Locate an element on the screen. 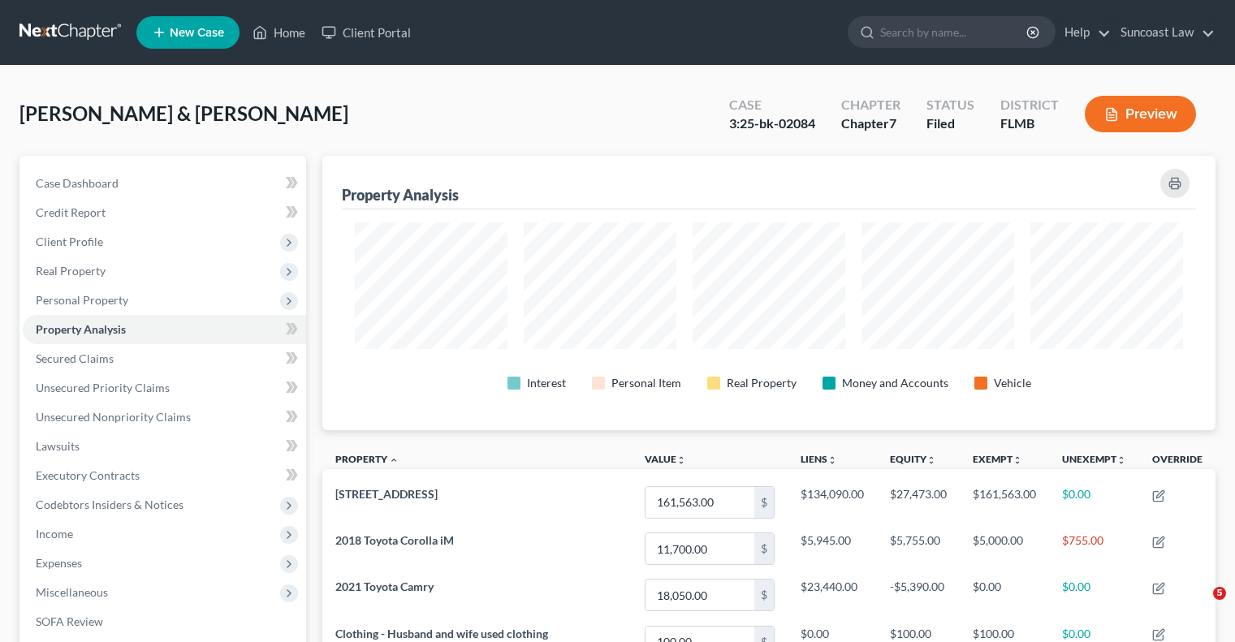  span: 2018 Toyota Corolla iM is located at coordinates (394, 540).